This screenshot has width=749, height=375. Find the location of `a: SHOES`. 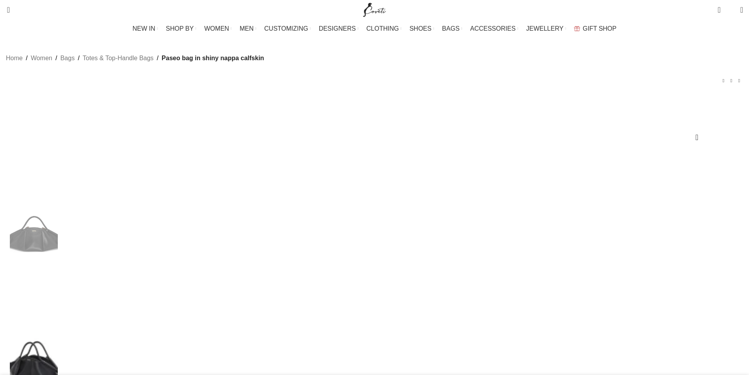

a: SHOES is located at coordinates (422, 29).